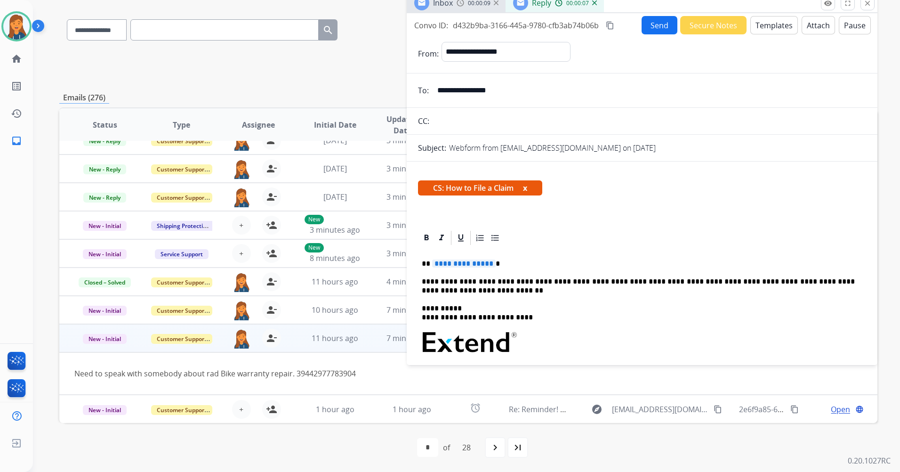 Image resolution: width=900 pixels, height=472 pixels. What do you see at coordinates (518, 447) in the screenshot?
I see `mat-icon: last_page` at bounding box center [518, 447].